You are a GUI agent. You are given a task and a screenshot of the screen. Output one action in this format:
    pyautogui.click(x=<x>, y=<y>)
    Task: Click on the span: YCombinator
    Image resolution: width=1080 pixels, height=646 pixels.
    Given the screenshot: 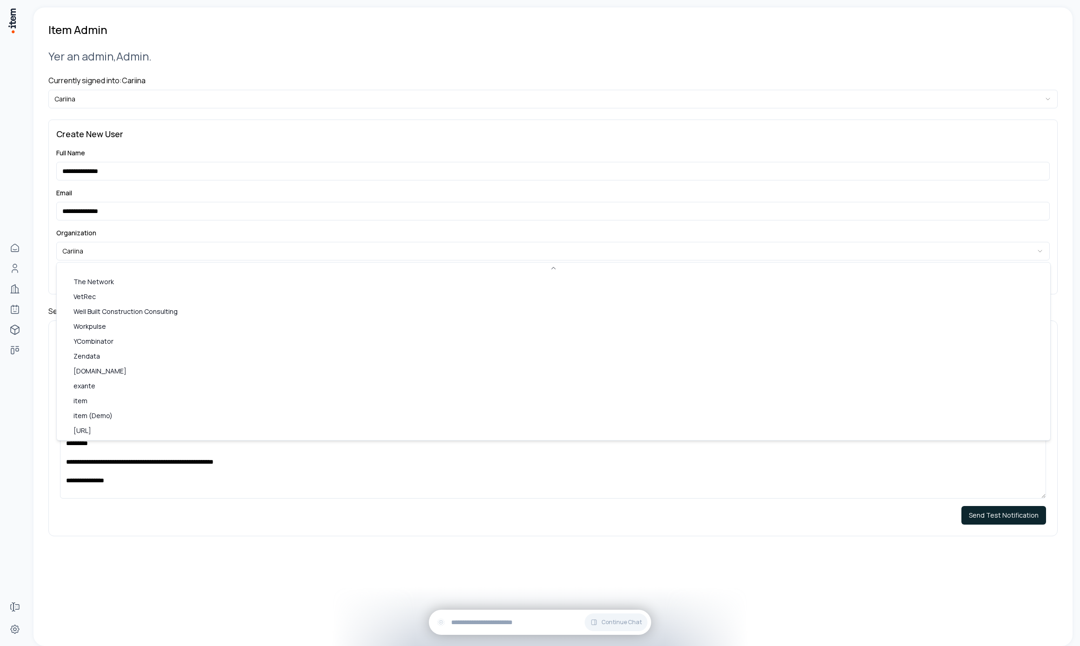 What is the action you would take?
    pyautogui.click(x=94, y=342)
    